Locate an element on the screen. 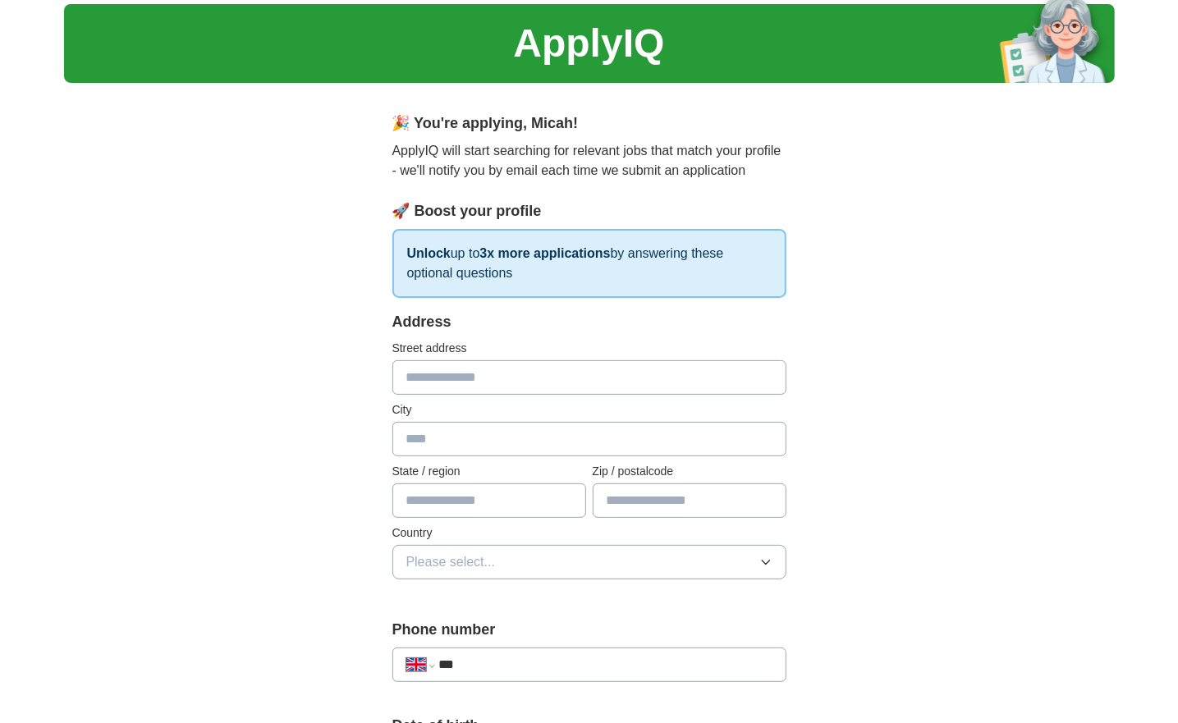 The height and width of the screenshot is (723, 1178). span: Please select... is located at coordinates (451, 562).